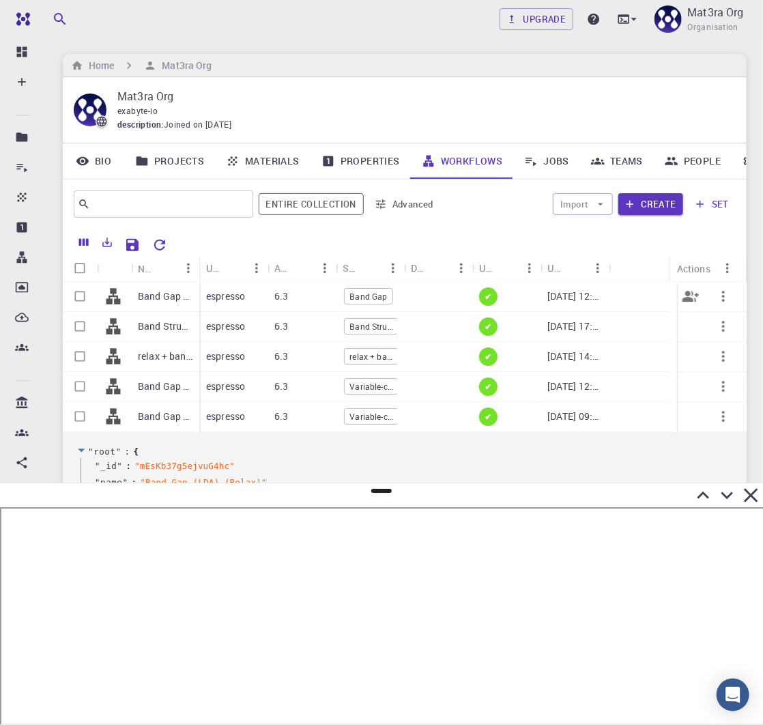  What do you see at coordinates (547, 161) in the screenshot?
I see `a: Jobs` at bounding box center [547, 161].